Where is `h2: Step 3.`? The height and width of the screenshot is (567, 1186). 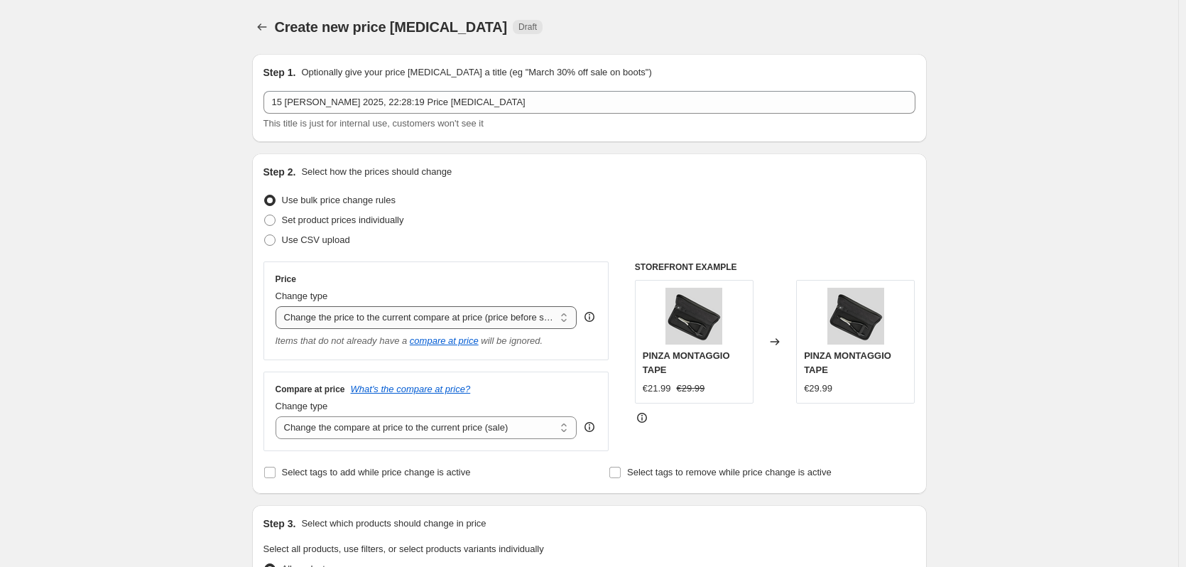
h2: Step 3. is located at coordinates (280, 523).